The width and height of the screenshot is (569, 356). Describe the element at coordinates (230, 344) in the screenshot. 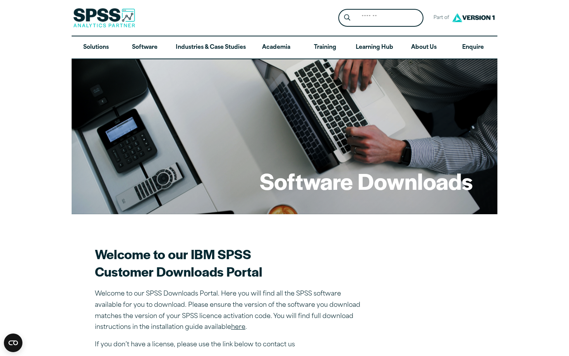

I see `p: If you don’t have a license, please use the link below to contact us` at that location.